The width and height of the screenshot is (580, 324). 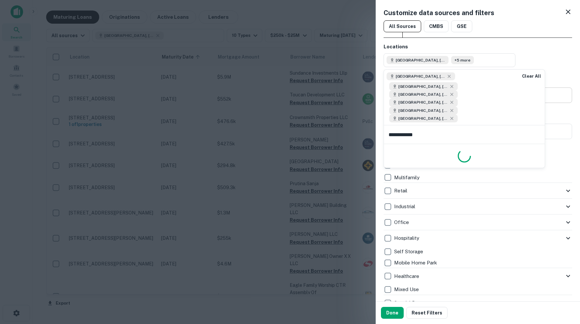 I want to click on p: Healthcare, so click(x=407, y=277).